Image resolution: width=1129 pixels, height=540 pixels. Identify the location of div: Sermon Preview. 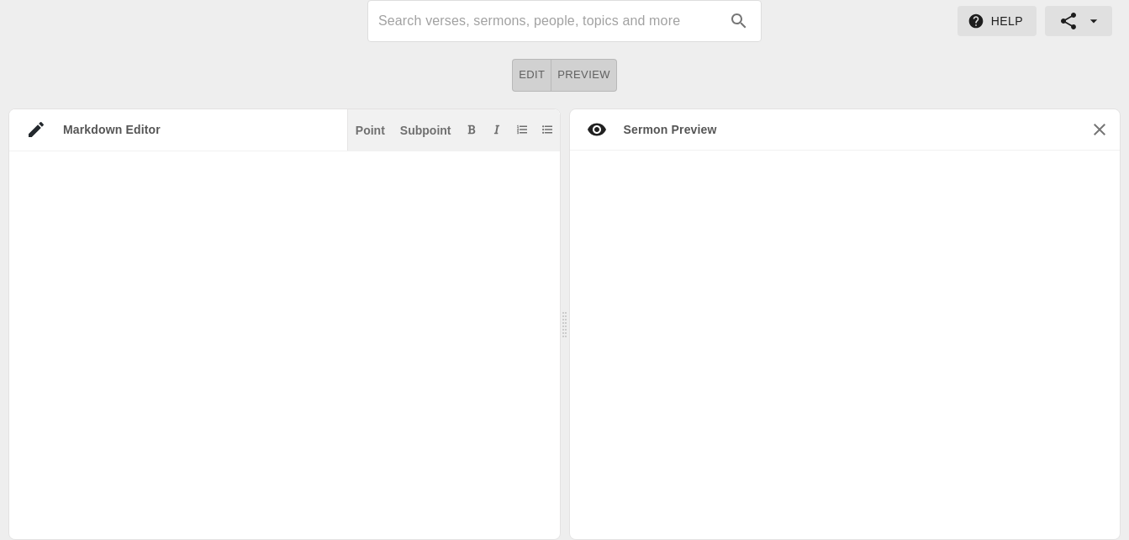
(662, 130).